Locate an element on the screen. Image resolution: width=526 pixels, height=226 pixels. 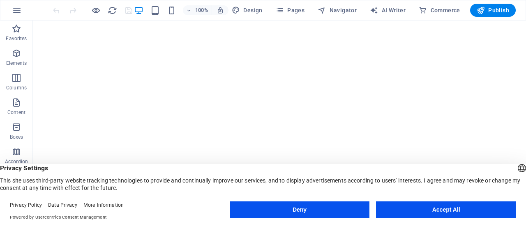
button: reload is located at coordinates (112, 10).